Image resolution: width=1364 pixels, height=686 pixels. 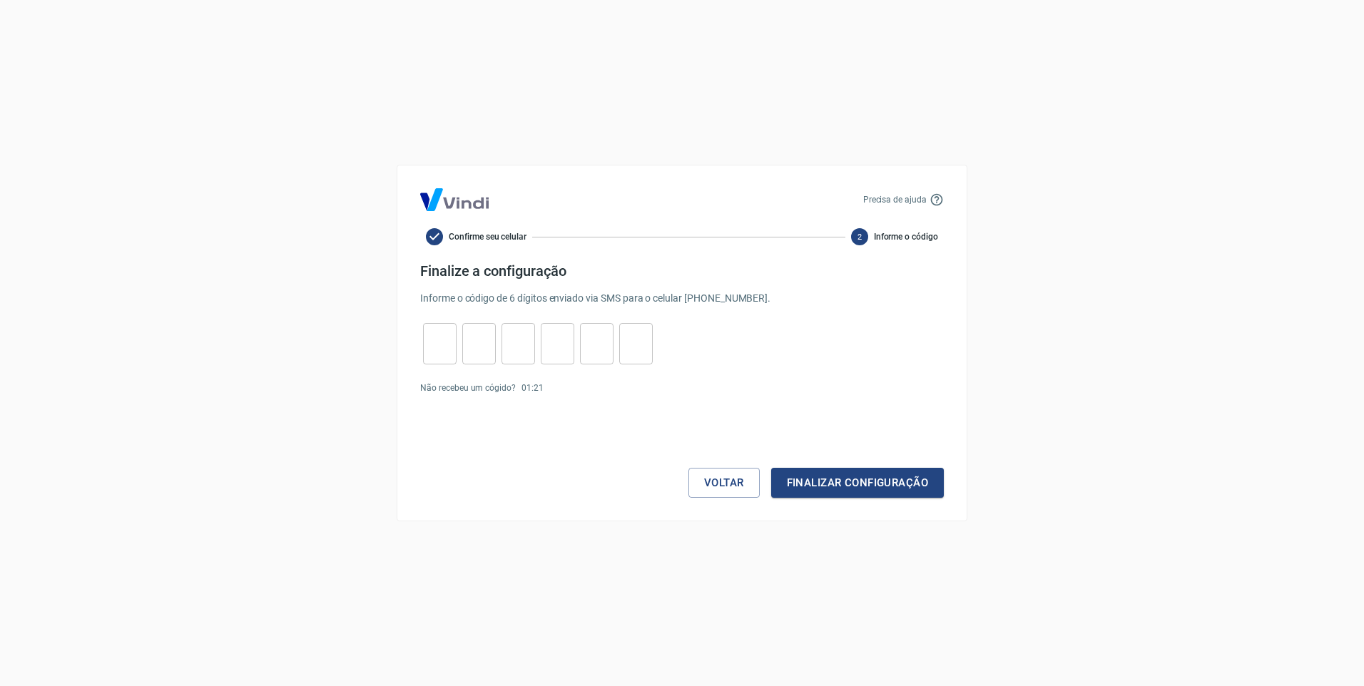 What do you see at coordinates (860, 237) in the screenshot?
I see `text: 2` at bounding box center [860, 237].